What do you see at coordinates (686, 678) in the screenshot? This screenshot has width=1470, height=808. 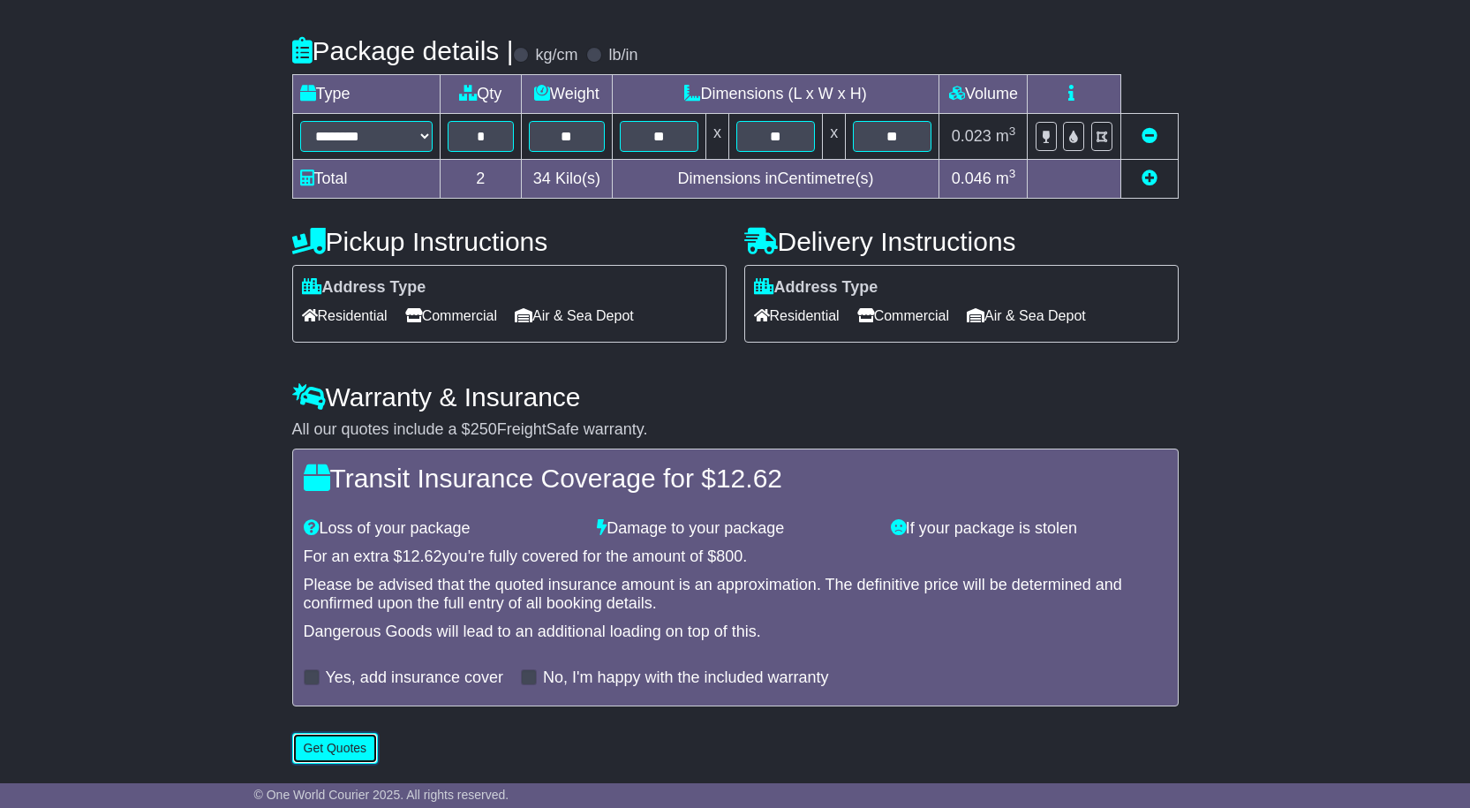 I see `label: No, I'm happy with the included warranty` at bounding box center [686, 678].